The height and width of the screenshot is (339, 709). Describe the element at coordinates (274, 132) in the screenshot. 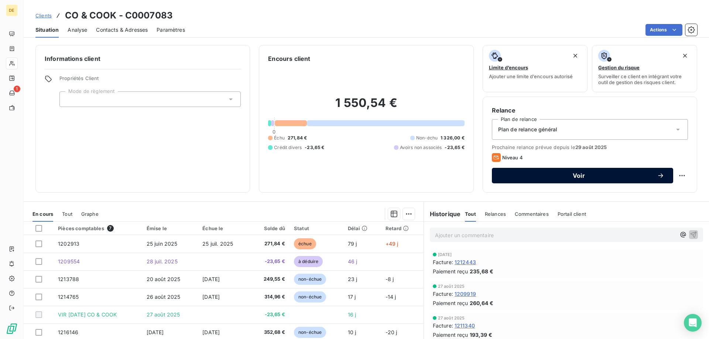

I see `span: 0` at that location.